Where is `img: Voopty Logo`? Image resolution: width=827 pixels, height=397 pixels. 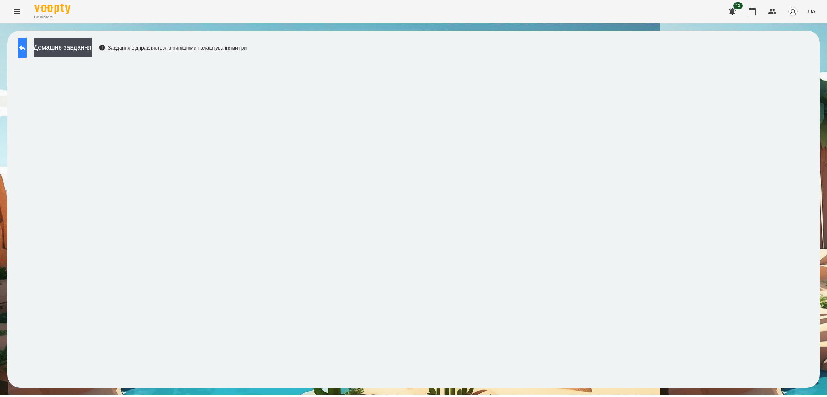
img: Voopty Logo is located at coordinates (52, 9).